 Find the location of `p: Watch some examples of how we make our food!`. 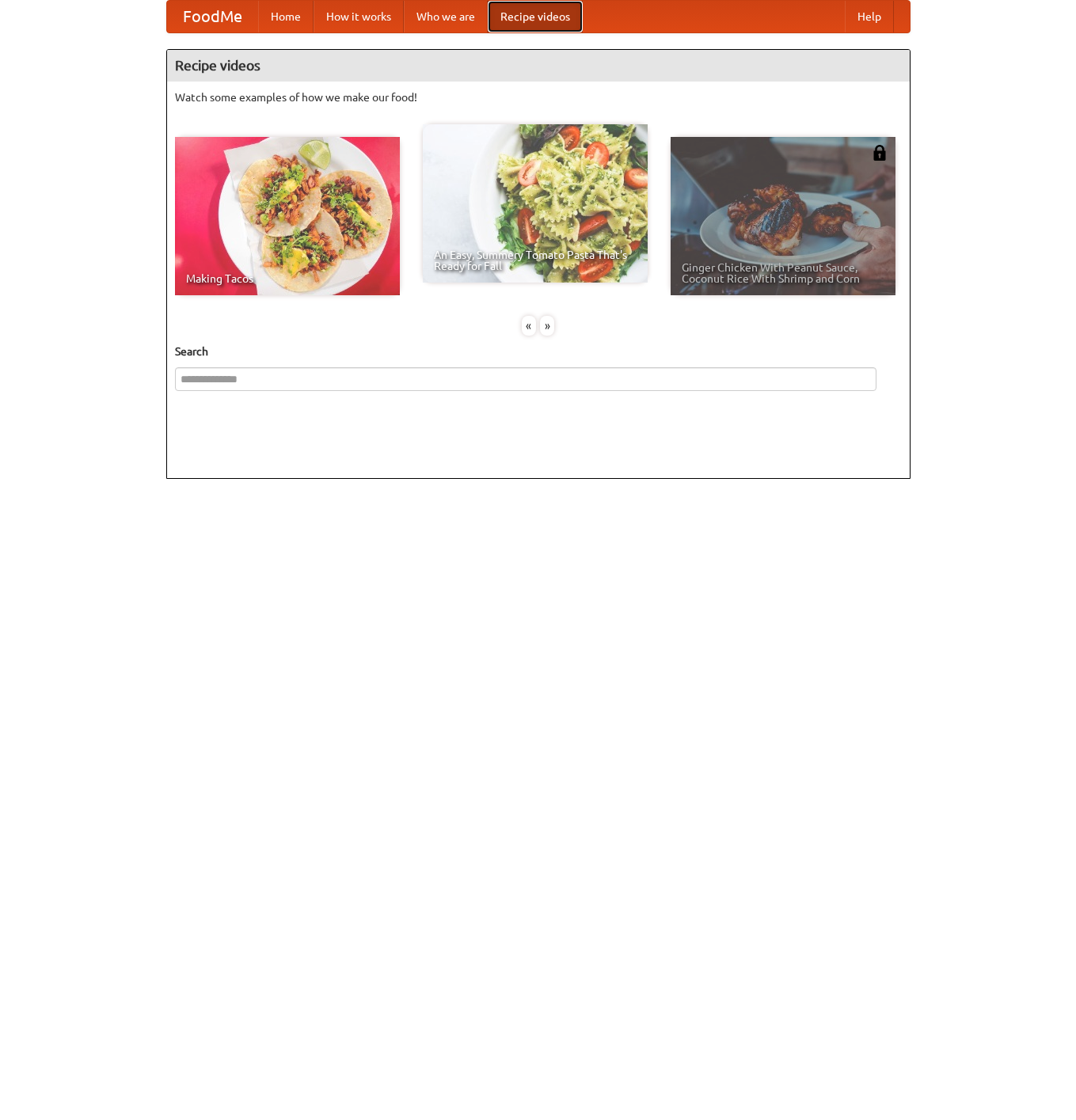

p: Watch some examples of how we make our food! is located at coordinates (538, 98).